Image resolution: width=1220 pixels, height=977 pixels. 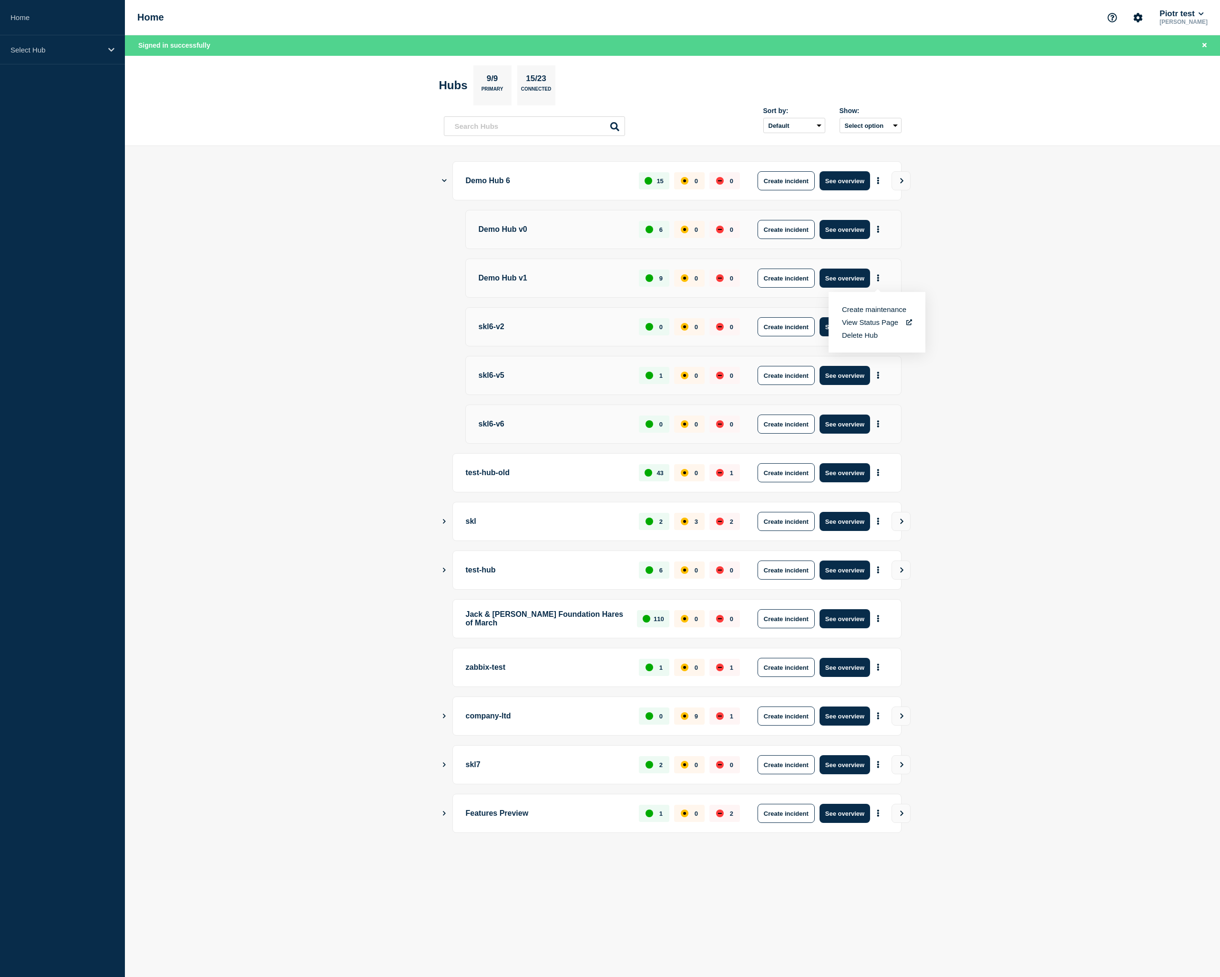 What do you see at coordinates (547, 813) in the screenshot?
I see `p: Features Preview` at bounding box center [547, 813].